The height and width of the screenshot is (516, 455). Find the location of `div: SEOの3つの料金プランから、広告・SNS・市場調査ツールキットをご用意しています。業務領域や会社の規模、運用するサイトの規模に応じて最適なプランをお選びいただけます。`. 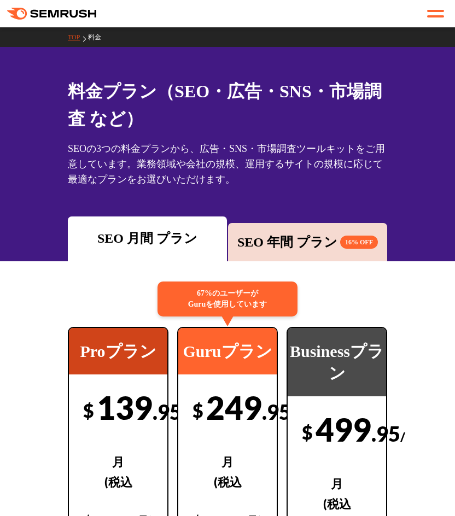

div: SEOの3つの料金プランから、広告・SNS・市場調査ツールキットをご用意しています。業務領域や会社の規模、運用するサイトの規模に応じて最適なプランをお選びいただけます。 is located at coordinates (227, 164).